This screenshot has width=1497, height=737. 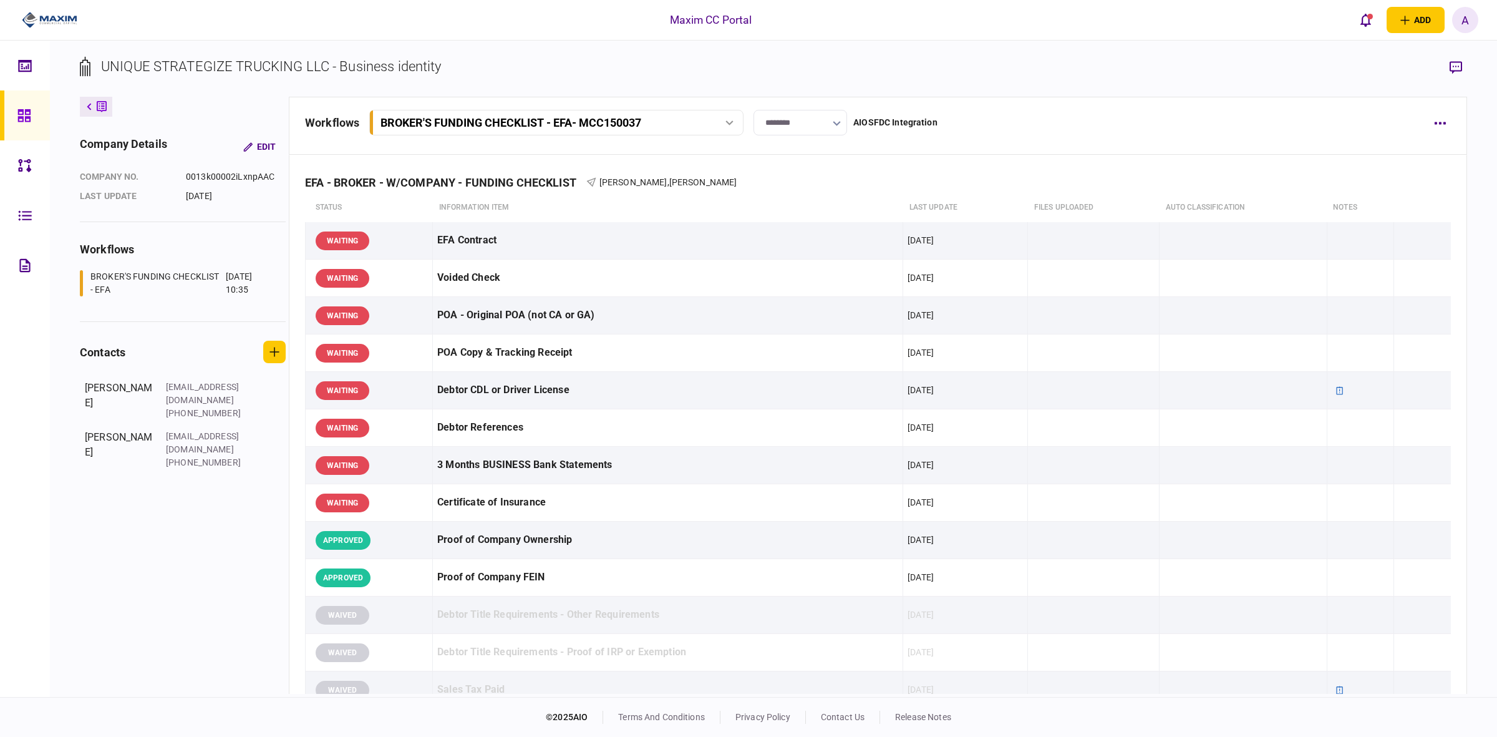 What do you see at coordinates (1415, 20) in the screenshot?
I see `button: open adding identity options` at bounding box center [1415, 20].